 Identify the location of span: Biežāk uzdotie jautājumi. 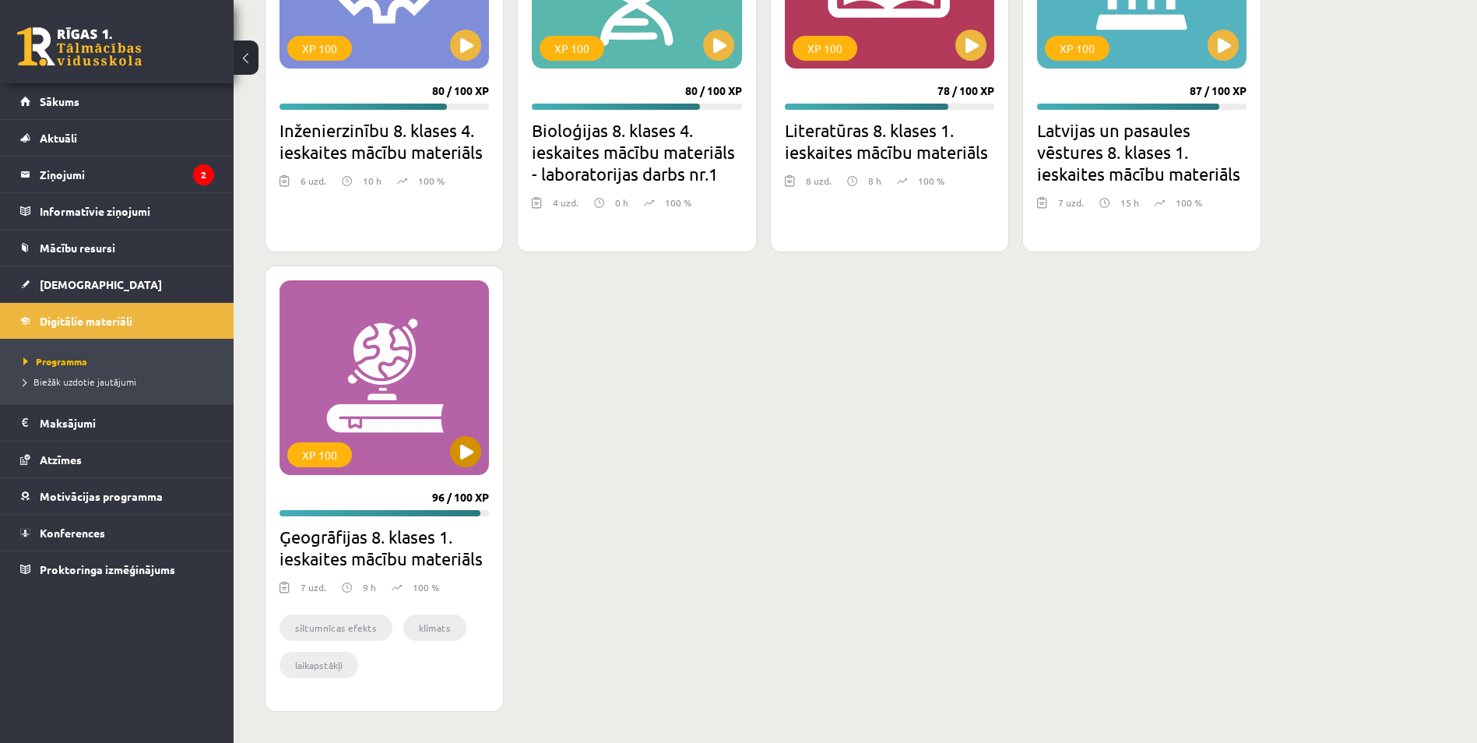
(79, 382).